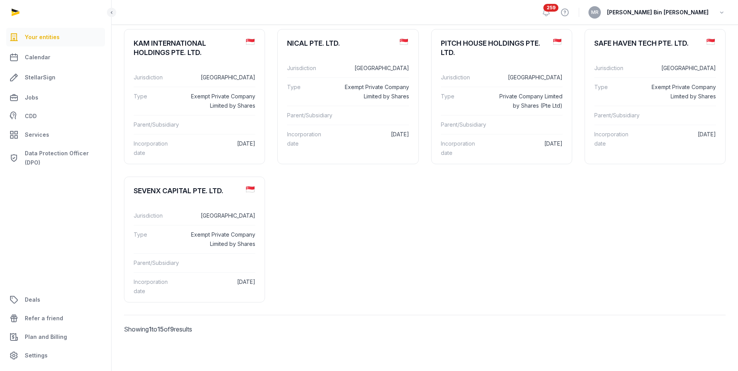  What do you see at coordinates (42, 37) in the screenshot?
I see `span: Your entities` at bounding box center [42, 37].